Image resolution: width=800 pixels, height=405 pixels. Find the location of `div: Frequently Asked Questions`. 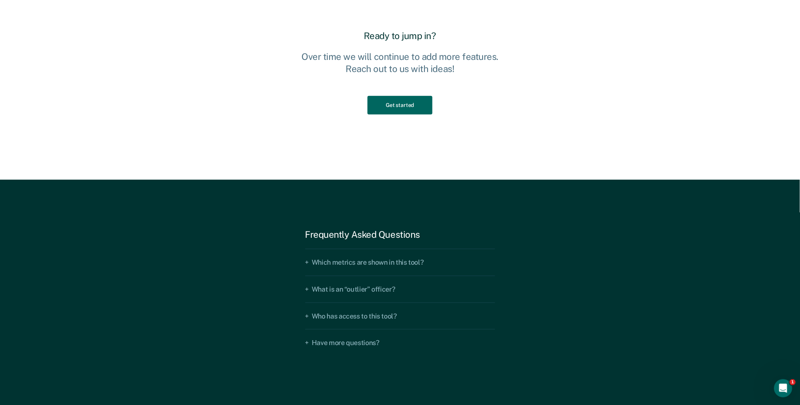

div: Frequently Asked Questions is located at coordinates (400, 235).